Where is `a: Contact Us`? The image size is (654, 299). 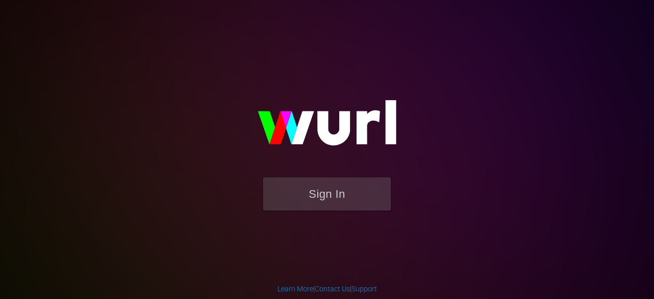 a: Contact Us is located at coordinates (332, 289).